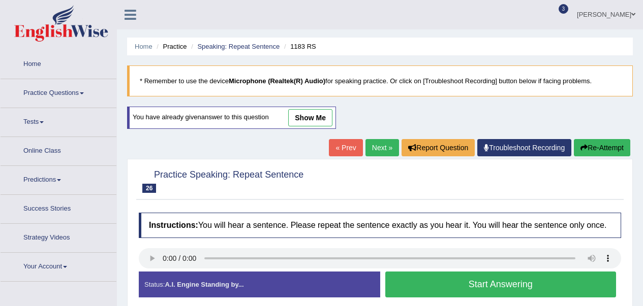  Describe the element at coordinates (58, 121) in the screenshot. I see `a: Tests` at that location.